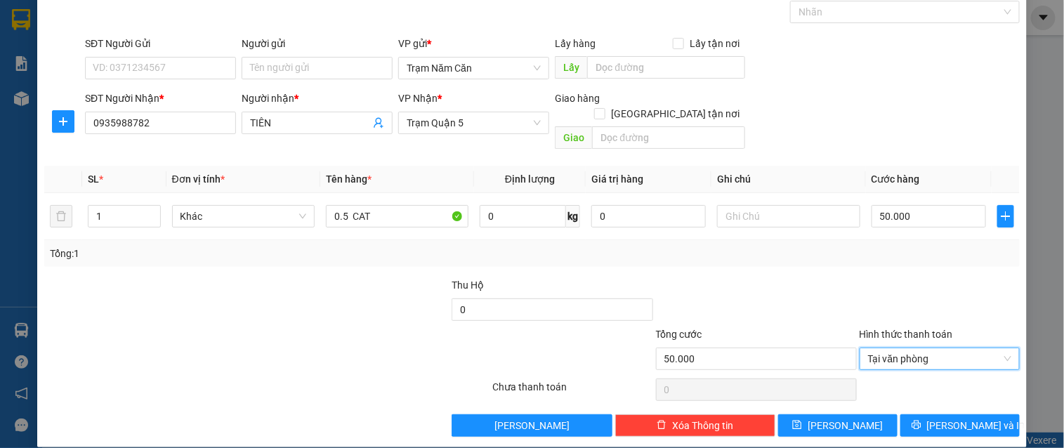 This screenshot has width=1064, height=448. What do you see at coordinates (575, 44) in the screenshot?
I see `span: Lấy hàng` at bounding box center [575, 44].